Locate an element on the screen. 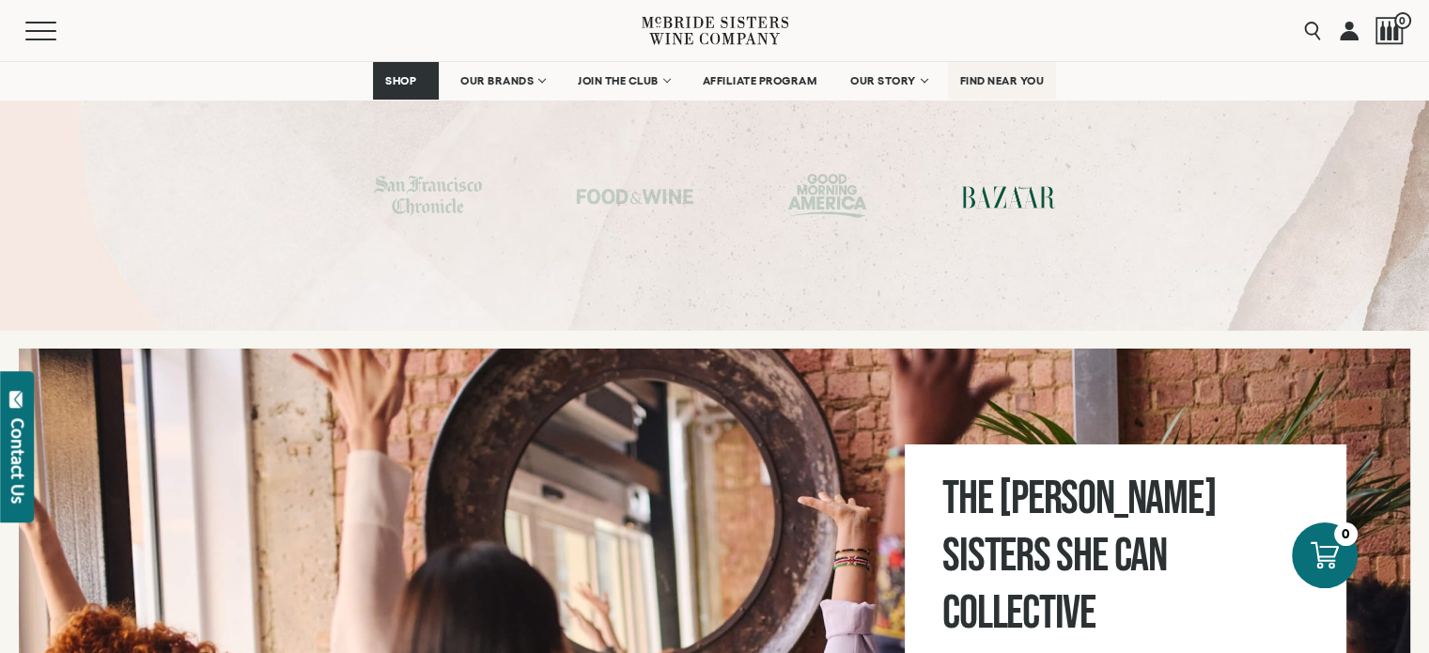 The width and height of the screenshot is (1429, 653). span: AFFILIATE PROGRAM is located at coordinates (760, 81).